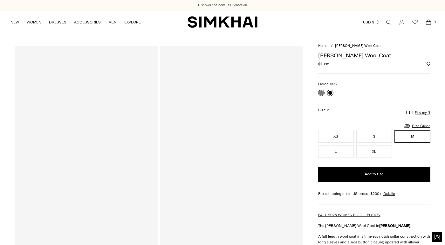 This screenshot has width=445, height=245. I want to click on button: XS, so click(336, 137).